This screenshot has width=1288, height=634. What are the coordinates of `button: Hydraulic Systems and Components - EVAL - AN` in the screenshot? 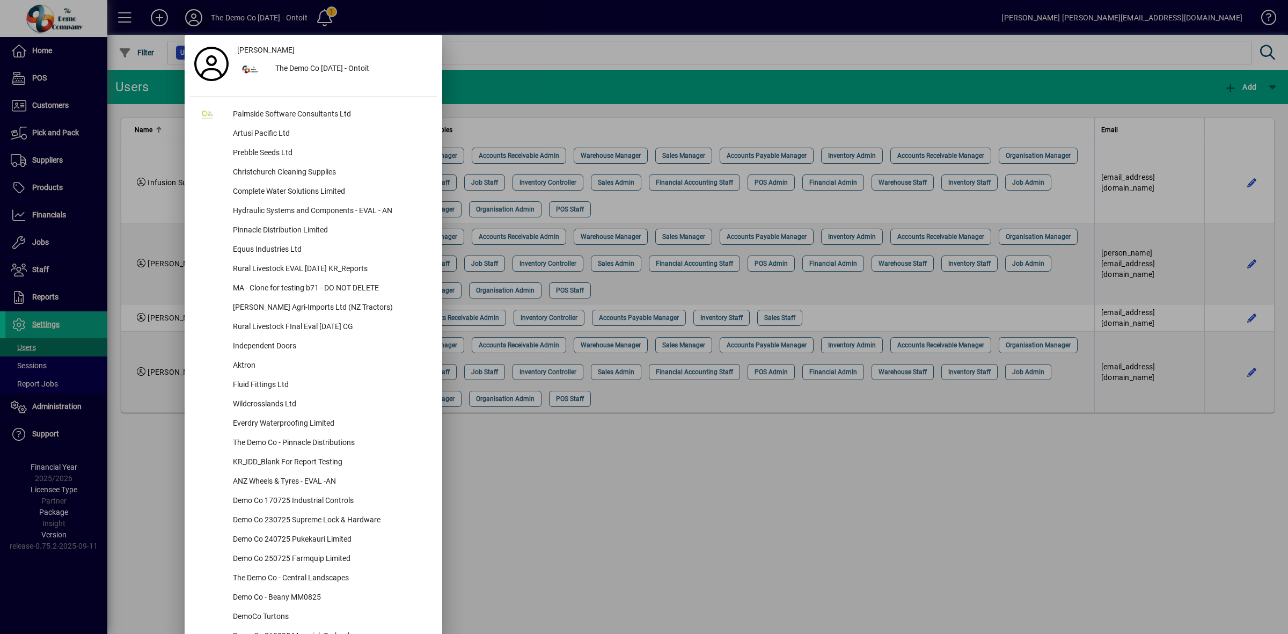 It's located at (313, 211).